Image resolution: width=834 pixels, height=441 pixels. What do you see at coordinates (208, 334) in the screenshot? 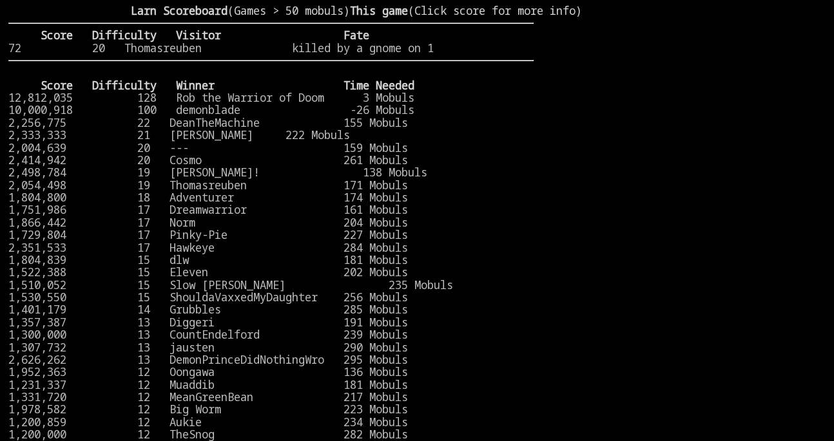
I see `a: 1,300,000 13 CountEndelford 239 Mobuls` at bounding box center [208, 334].